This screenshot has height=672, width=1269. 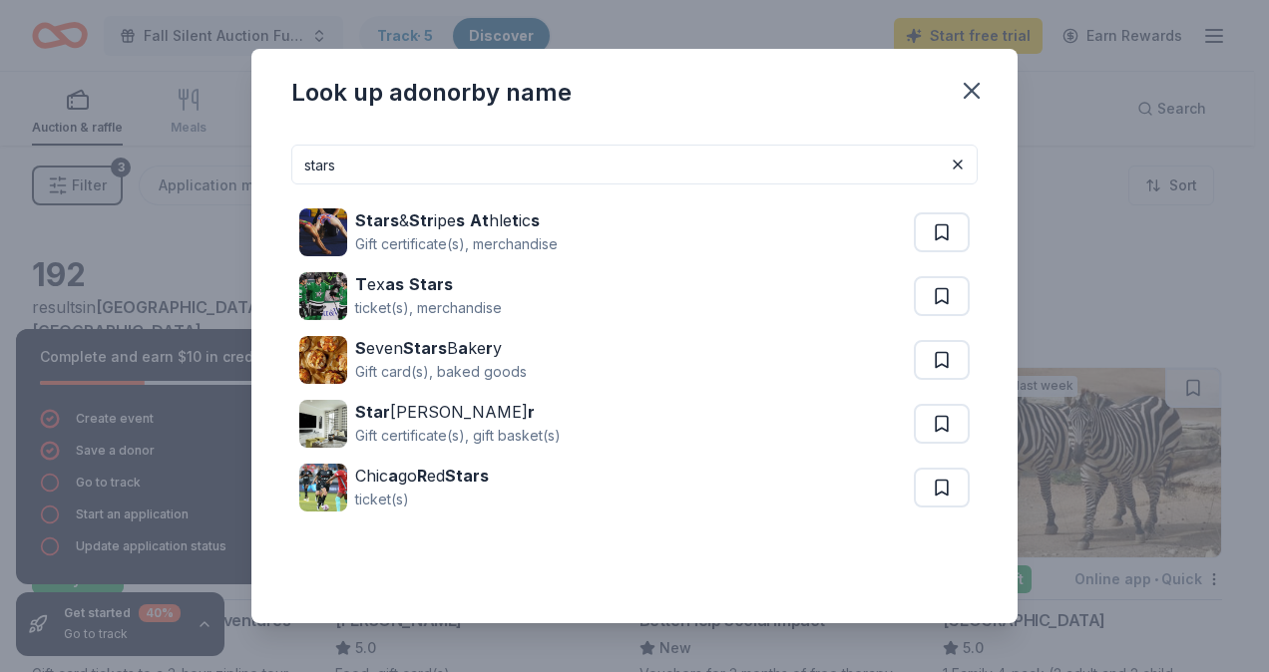 What do you see at coordinates (372, 412) in the screenshot?
I see `strong: Star` at bounding box center [372, 412].